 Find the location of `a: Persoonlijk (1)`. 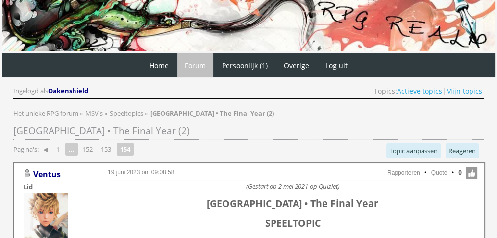

a: Persoonlijk (1) is located at coordinates (245, 65).